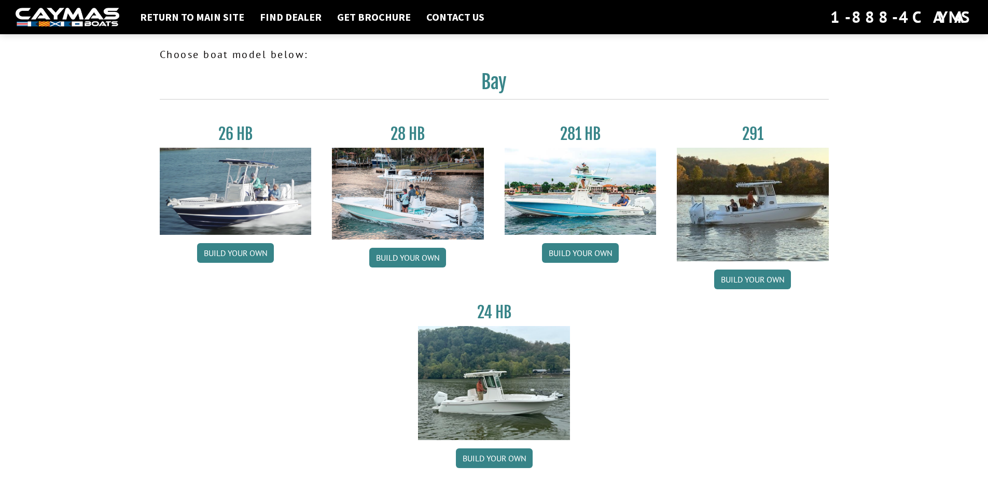 The height and width of the screenshot is (494, 988). Describe the element at coordinates (290, 17) in the screenshot. I see `a: Find Dealer` at that location.